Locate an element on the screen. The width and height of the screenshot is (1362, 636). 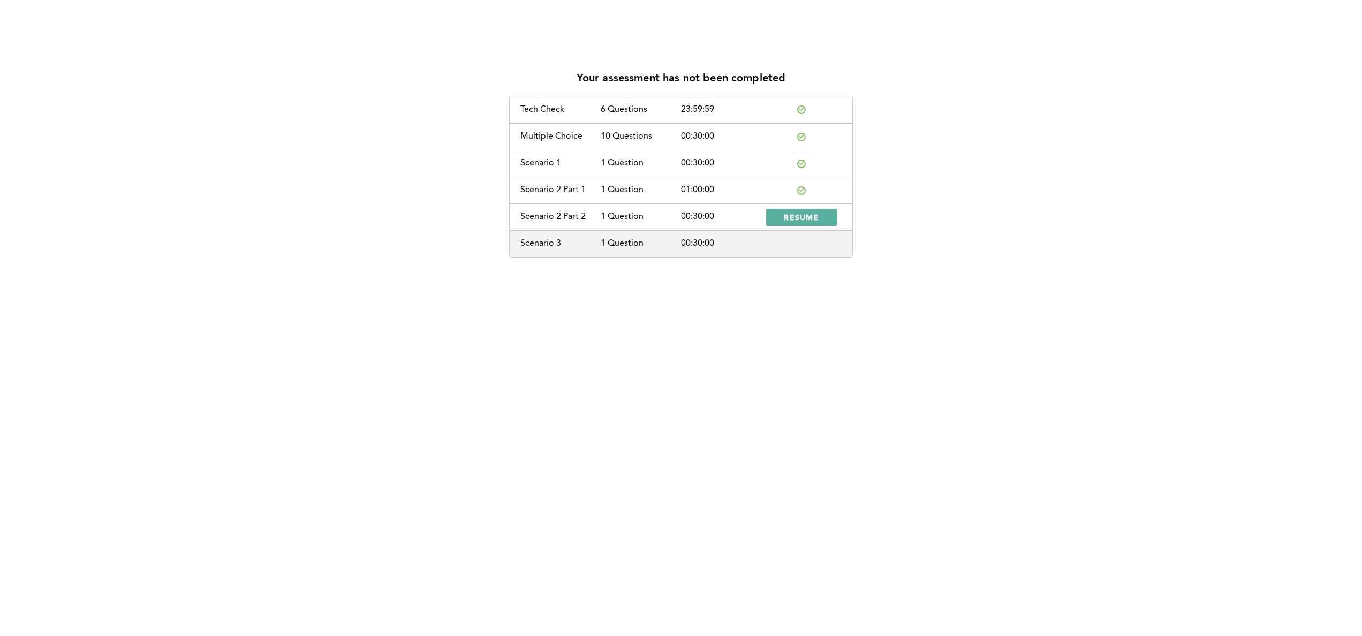
div: 10 Questions is located at coordinates (641, 137).